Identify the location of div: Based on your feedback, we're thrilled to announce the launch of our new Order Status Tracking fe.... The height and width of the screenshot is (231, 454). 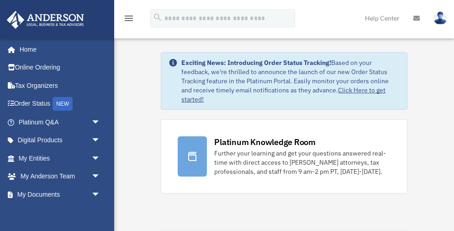
(290, 81).